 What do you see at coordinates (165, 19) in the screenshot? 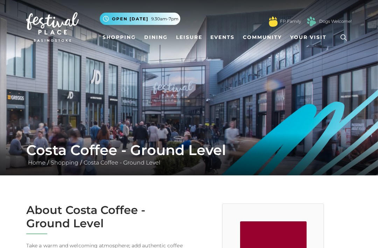
I see `span: 9.30am-7pm` at bounding box center [165, 19].